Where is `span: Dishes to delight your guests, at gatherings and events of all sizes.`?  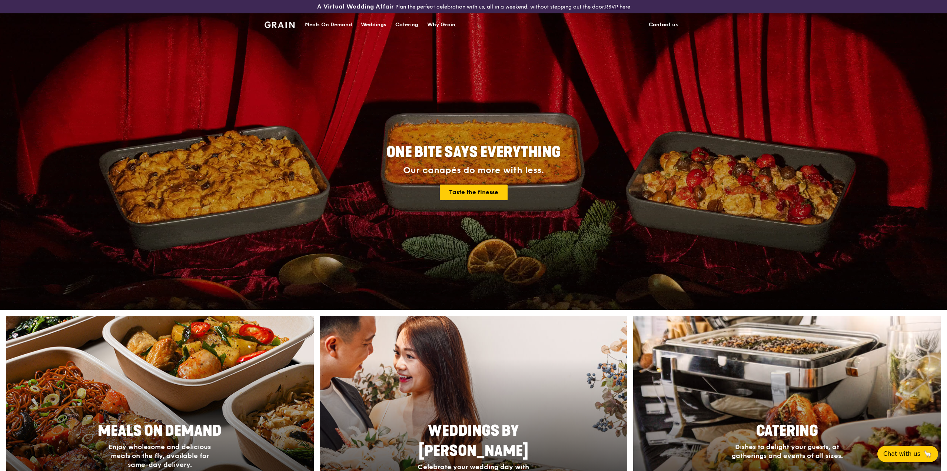 span: Dishes to delight your guests, at gatherings and events of all sizes. is located at coordinates (787, 451).